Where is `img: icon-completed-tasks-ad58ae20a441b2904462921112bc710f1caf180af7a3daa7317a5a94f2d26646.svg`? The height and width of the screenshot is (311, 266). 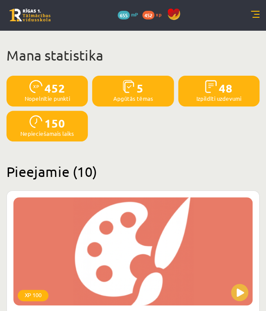 img: icon-completed-tasks-ad58ae20a441b2904462921112bc710f1caf180af7a3daa7317a5a94f2d26646.svg is located at coordinates (210, 86).